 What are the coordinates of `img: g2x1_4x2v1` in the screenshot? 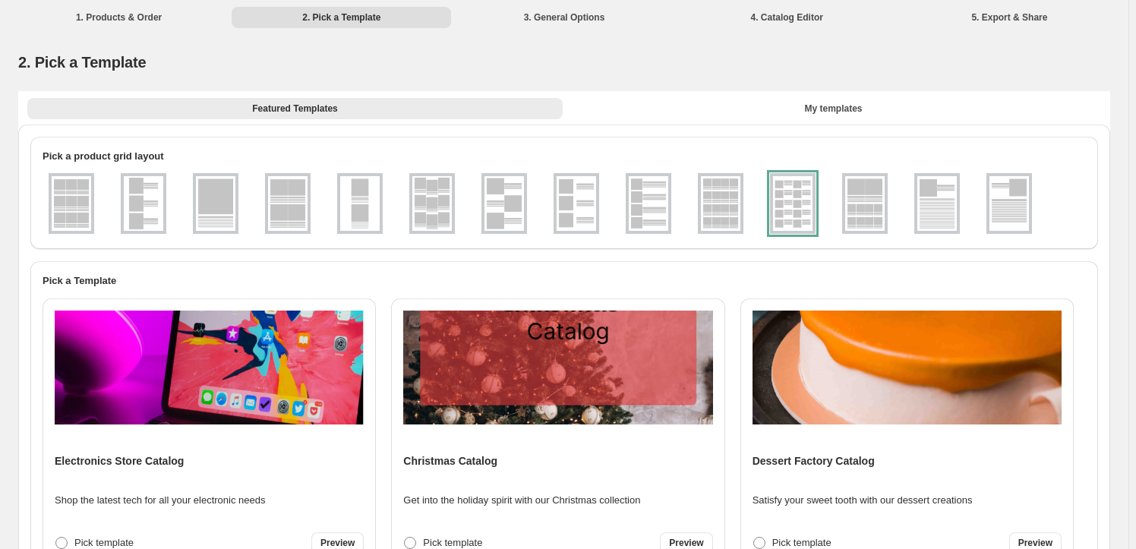 It's located at (865, 203).